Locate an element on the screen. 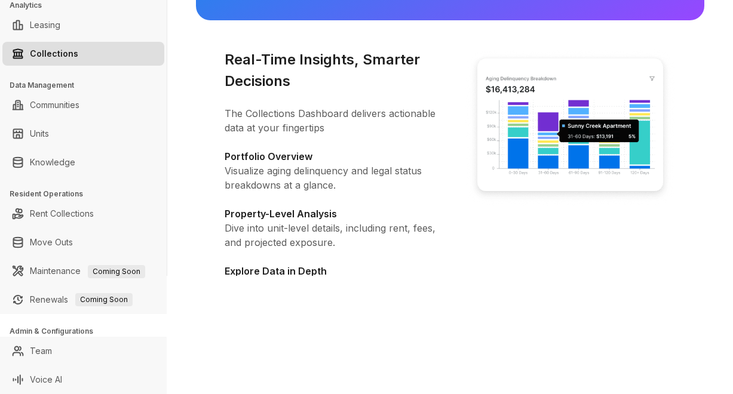  a: Move Outs is located at coordinates (51, 242).